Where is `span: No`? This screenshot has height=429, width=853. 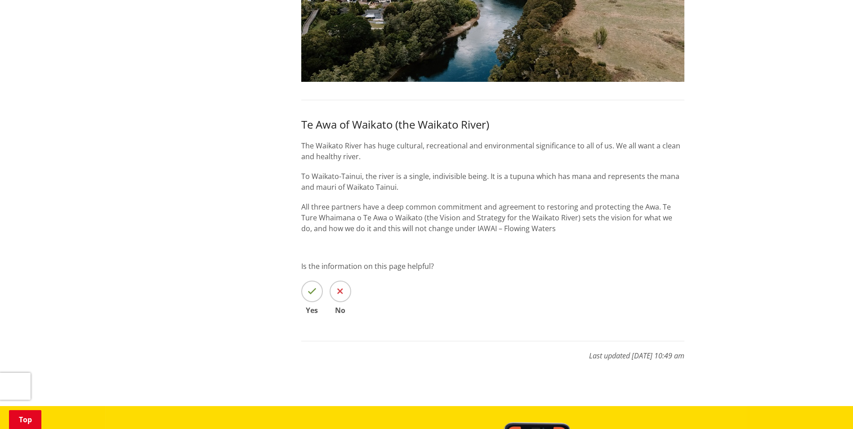
span: No is located at coordinates (340, 310).